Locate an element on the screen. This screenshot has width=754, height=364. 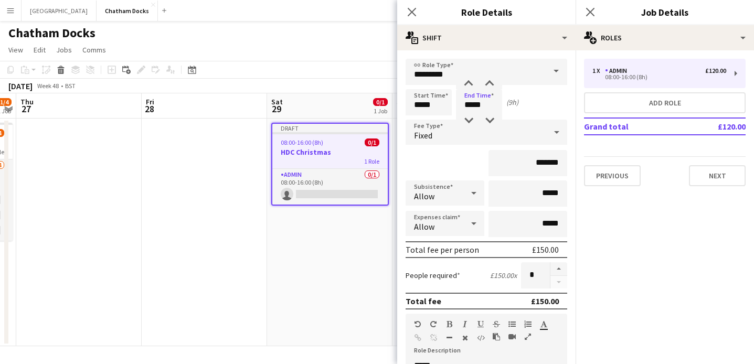
td: Grand total is located at coordinates (633, 126).